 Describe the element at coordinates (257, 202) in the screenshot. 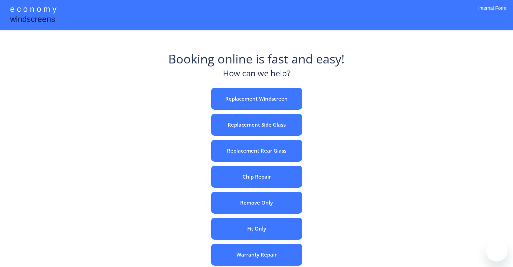

I see `button: Remove Only` at that location.